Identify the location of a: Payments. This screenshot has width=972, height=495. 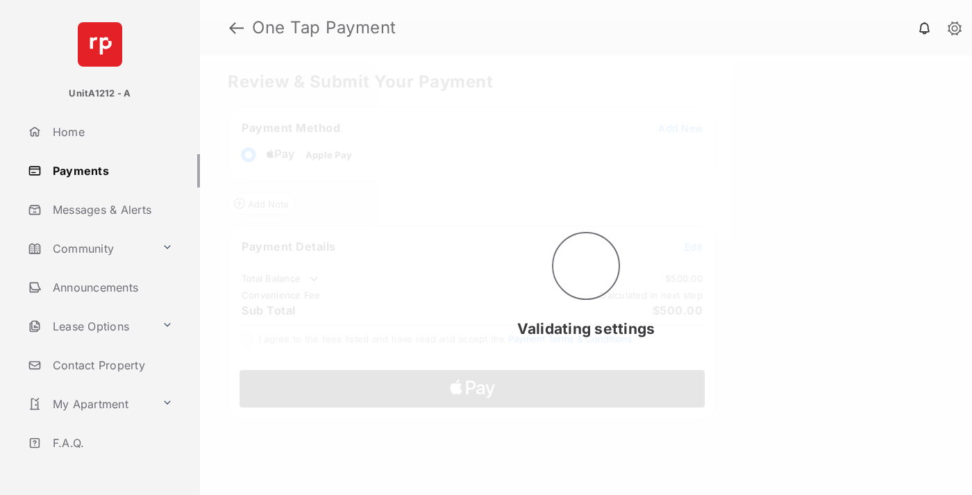
(111, 171).